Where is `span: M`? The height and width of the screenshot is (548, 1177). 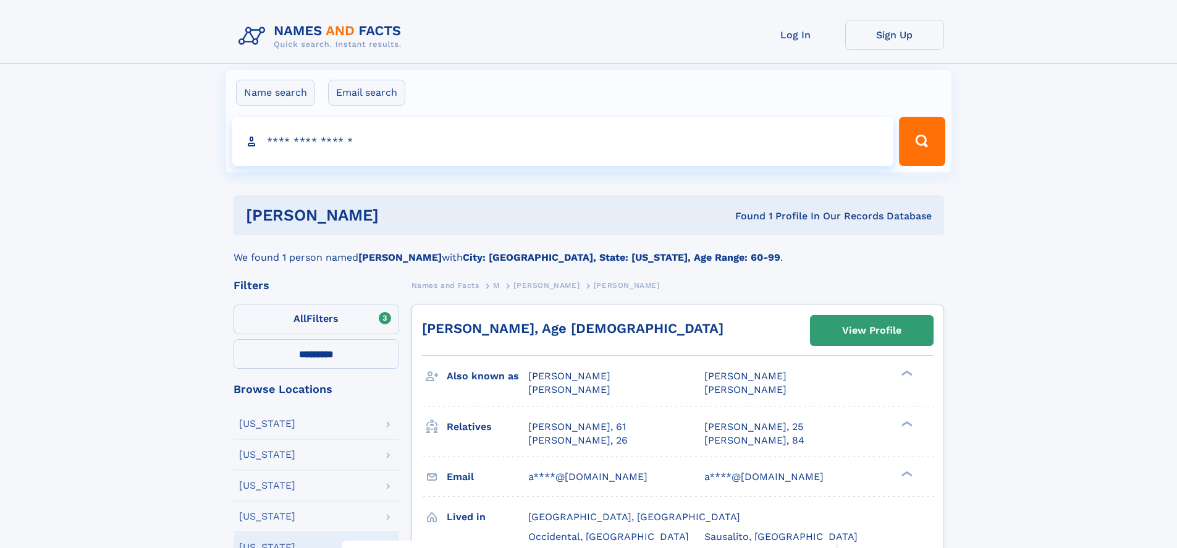 span: M is located at coordinates (496, 286).